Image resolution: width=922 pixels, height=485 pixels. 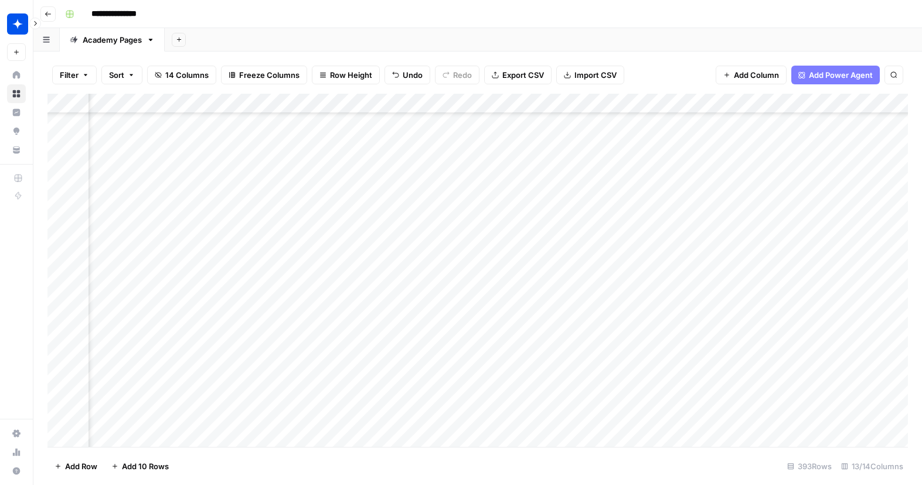 What do you see at coordinates (16, 94) in the screenshot?
I see `a: Browse` at bounding box center [16, 94].